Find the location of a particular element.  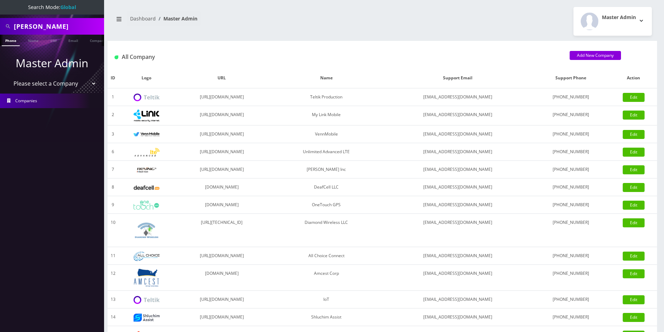

td: 8 is located at coordinates (113, 187).